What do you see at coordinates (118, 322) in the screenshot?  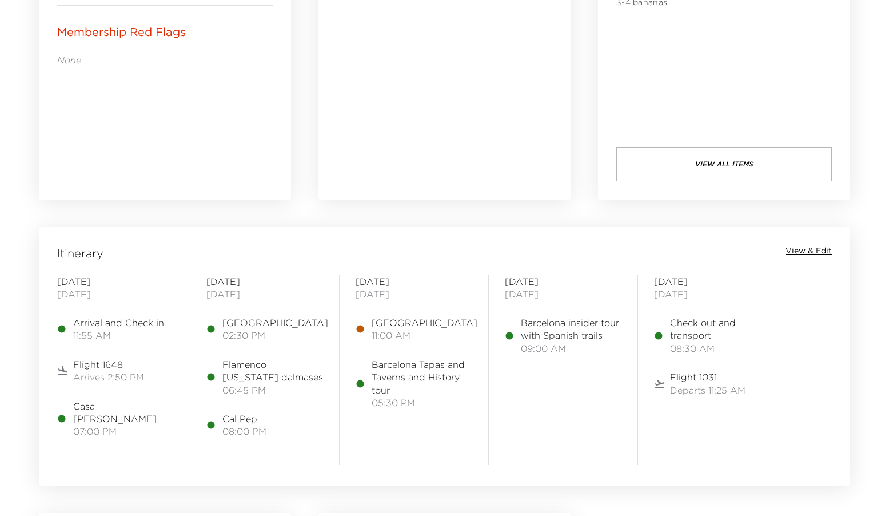 I see `span: Arrival and Check in` at bounding box center [118, 322].